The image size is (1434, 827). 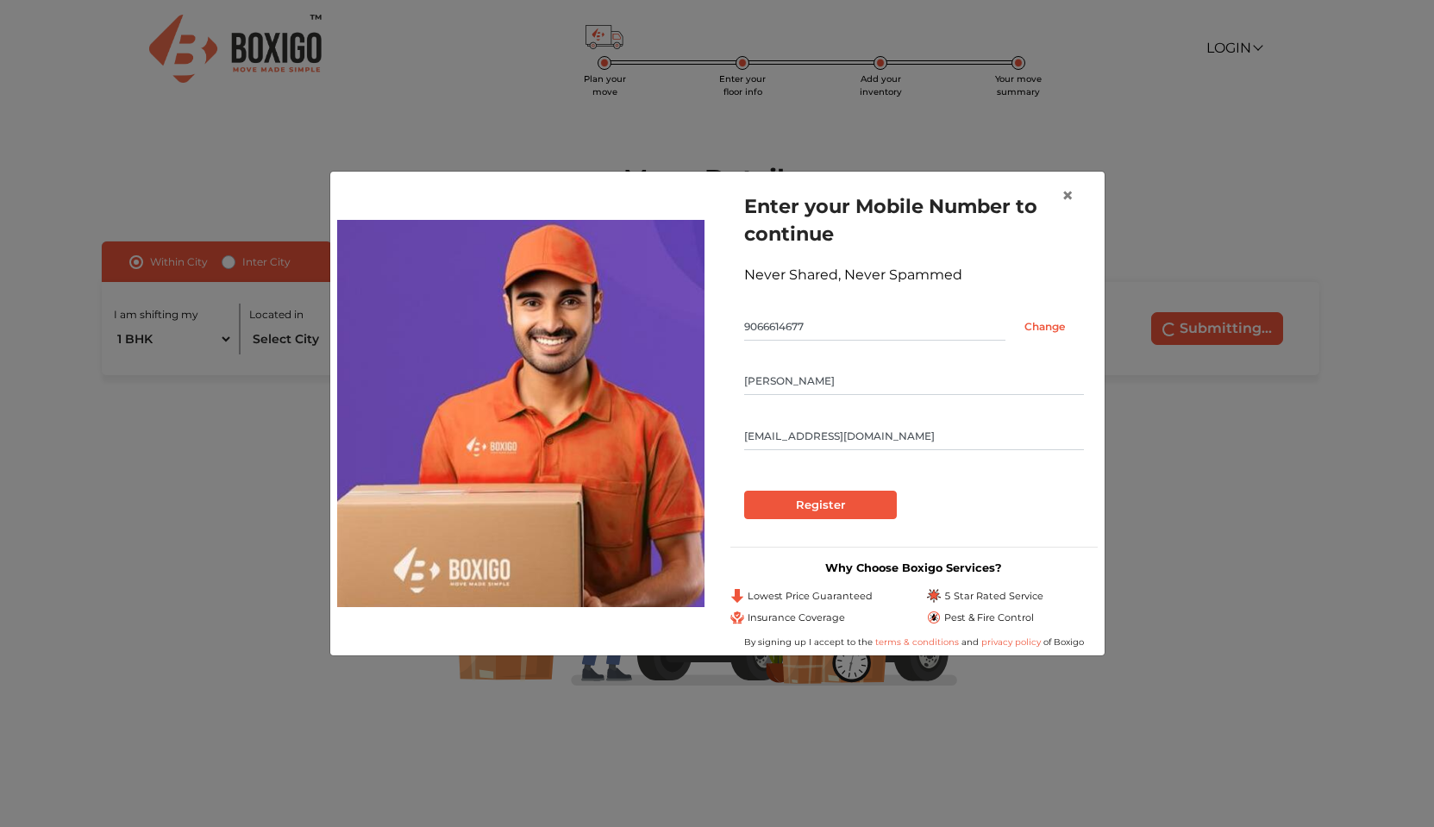 What do you see at coordinates (914, 567) in the screenshot?
I see `h3: Why Choose Boxigo Services?` at bounding box center [914, 567].